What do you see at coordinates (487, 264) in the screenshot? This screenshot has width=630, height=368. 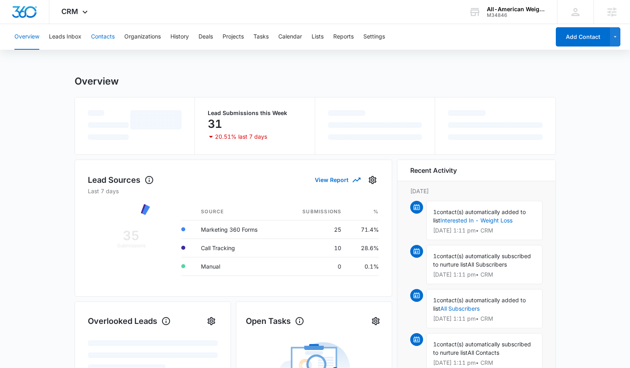 I see `span: All Subscribers` at bounding box center [487, 264].